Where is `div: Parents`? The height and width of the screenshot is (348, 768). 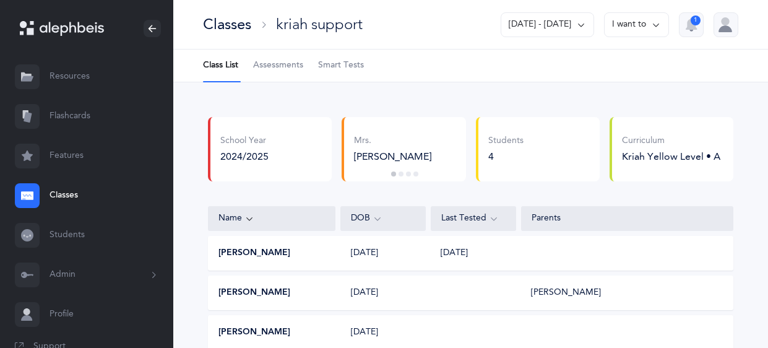
div: Parents is located at coordinates (627, 218).